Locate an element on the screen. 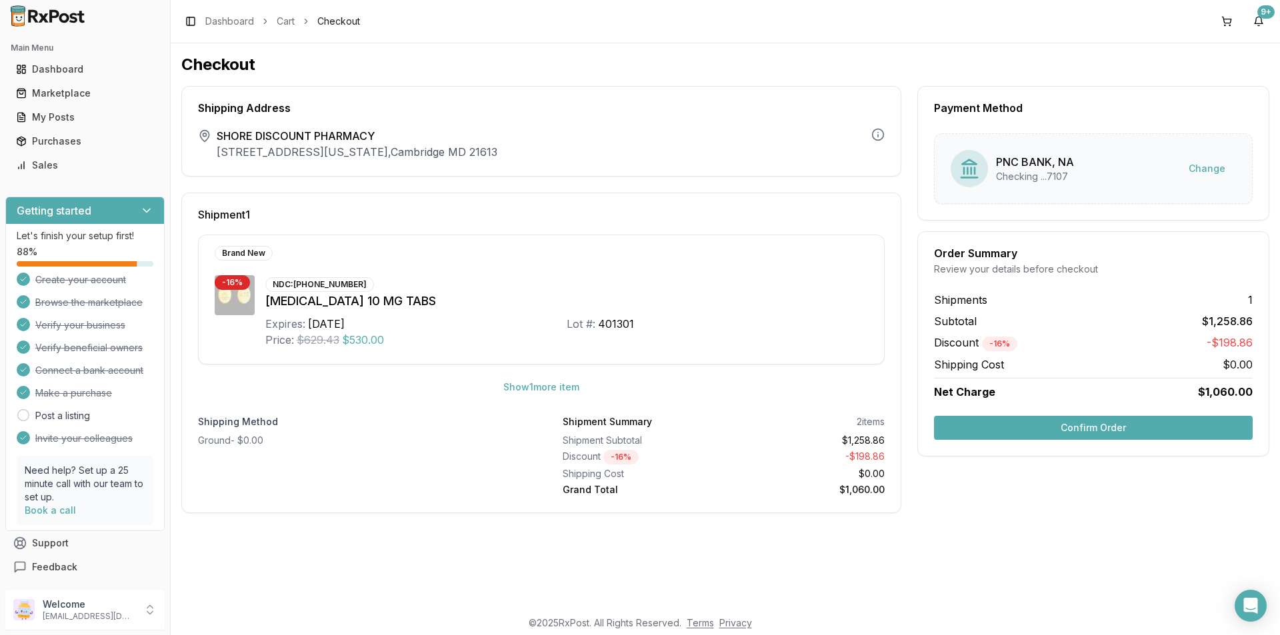 Image resolution: width=1280 pixels, height=635 pixels. button: Confirm Order is located at coordinates (1093, 428).